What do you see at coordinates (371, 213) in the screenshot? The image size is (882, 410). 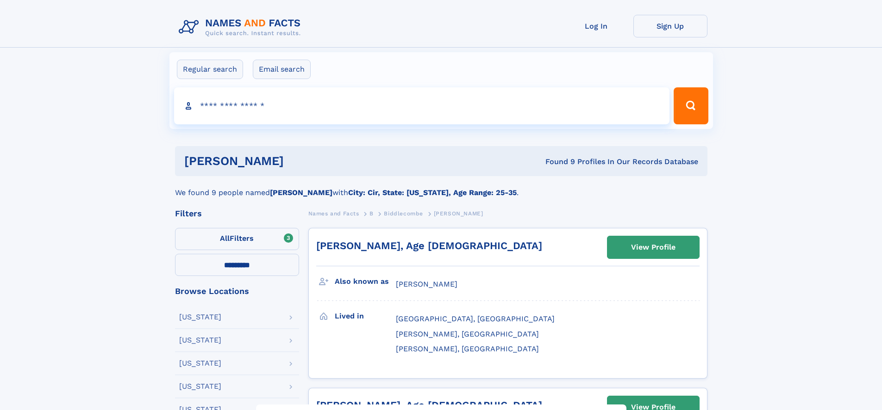 I see `a: B` at bounding box center [371, 213].